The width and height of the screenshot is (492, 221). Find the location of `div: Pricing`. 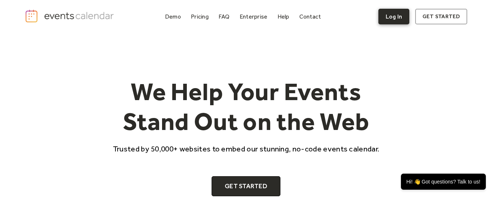

div: Pricing is located at coordinates (199, 16).